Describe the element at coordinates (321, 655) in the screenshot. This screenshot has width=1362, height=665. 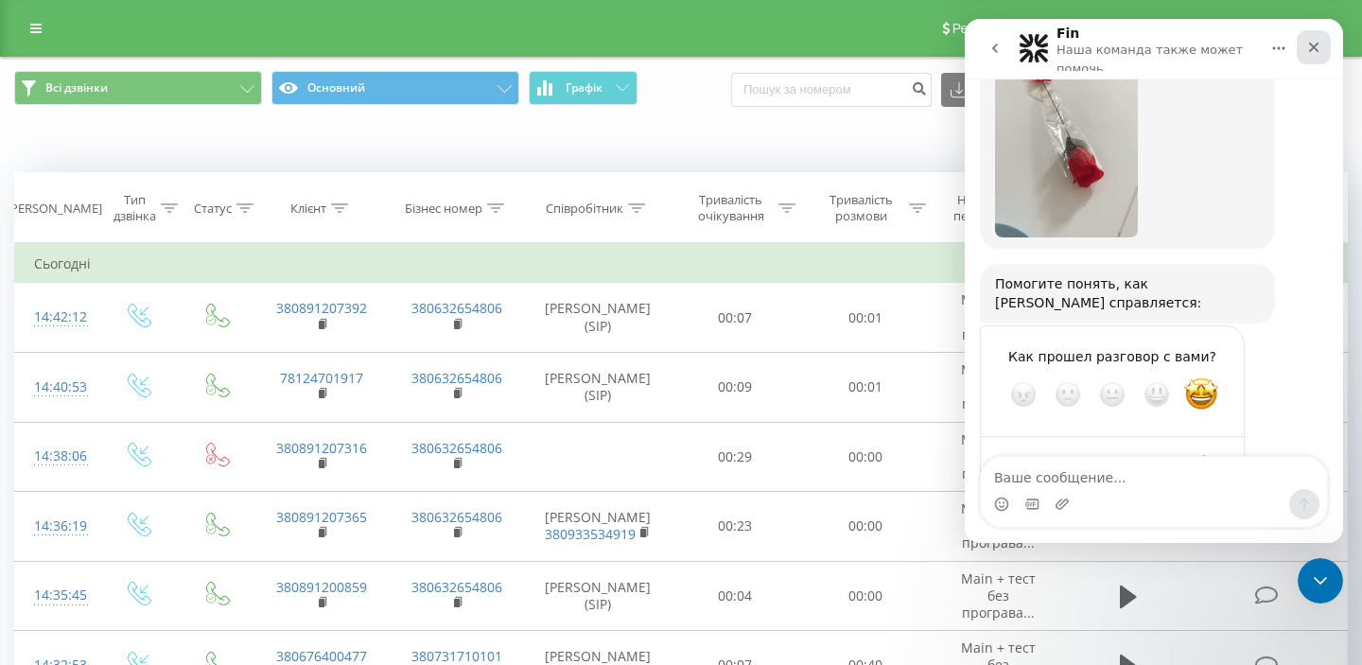
I see `a: 380676400477` at that location.